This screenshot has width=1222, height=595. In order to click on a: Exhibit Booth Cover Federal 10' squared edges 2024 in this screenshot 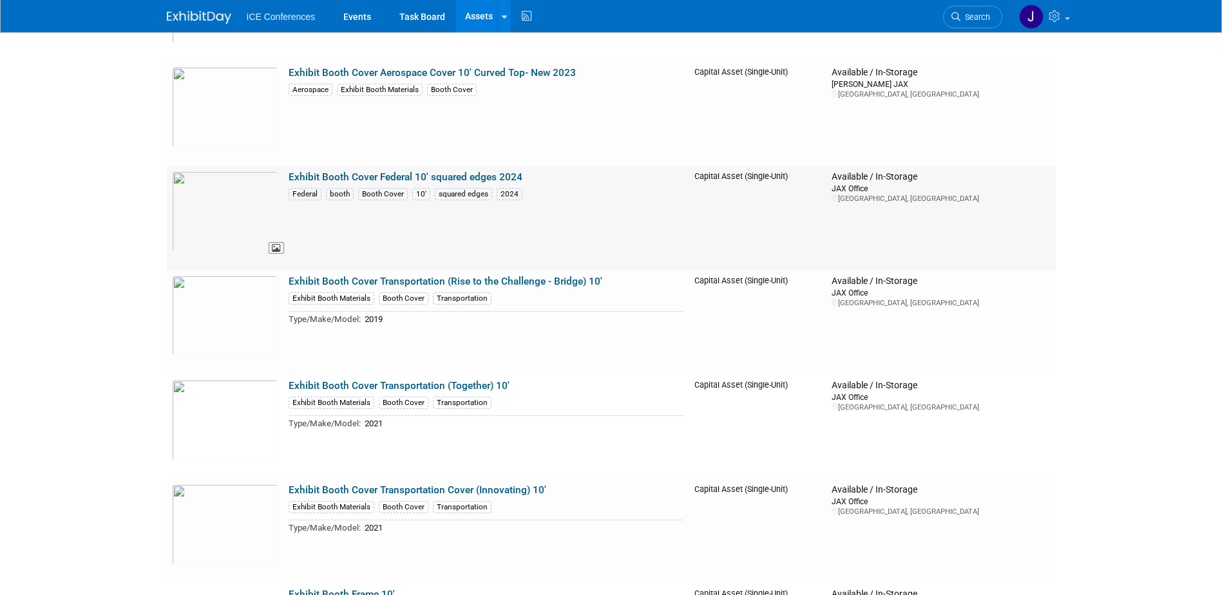, I will do `click(405, 177)`.